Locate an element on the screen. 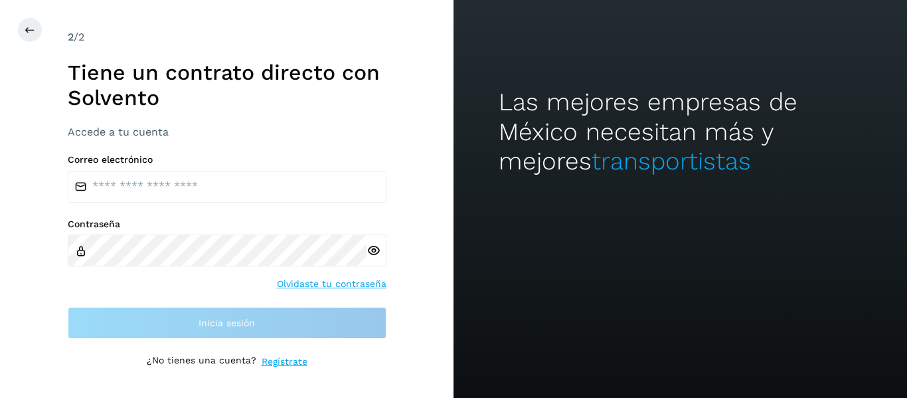 The height and width of the screenshot is (398, 907). span: 2 is located at coordinates (70, 37).